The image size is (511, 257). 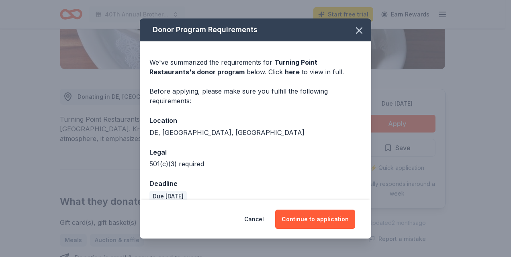 I want to click on a: here, so click(x=292, y=72).